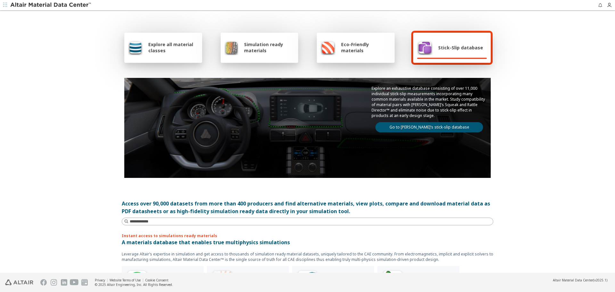  I want to click on a: Privacy, so click(100, 280).